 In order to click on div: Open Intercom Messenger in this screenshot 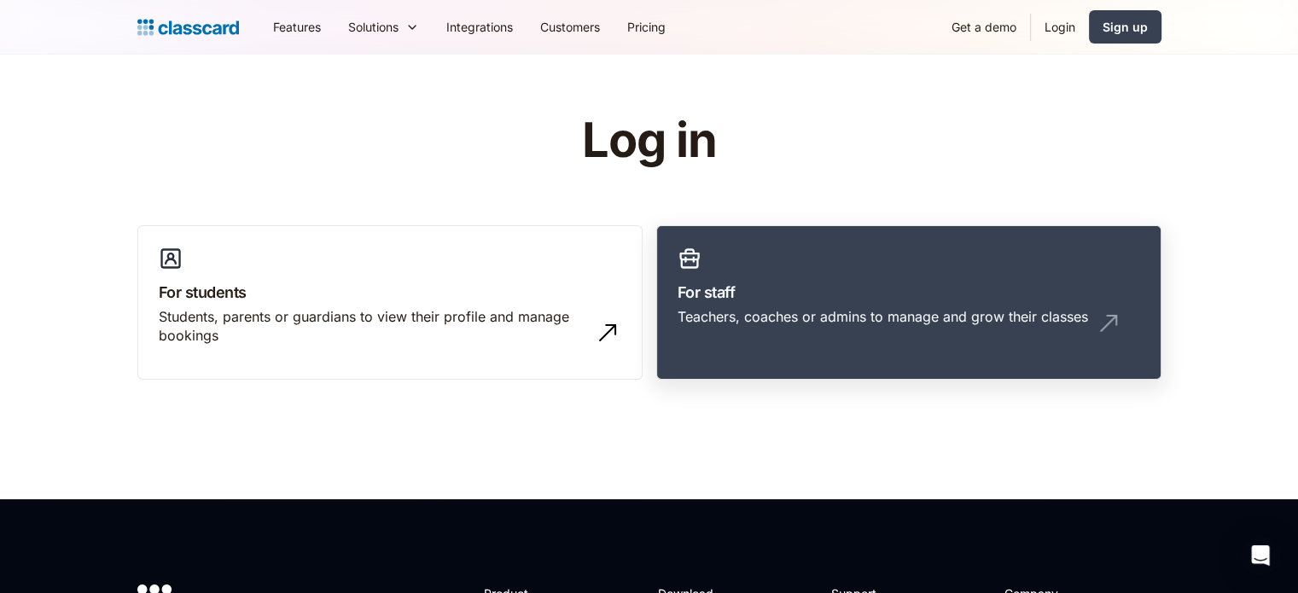, I will do `click(1260, 556)`.